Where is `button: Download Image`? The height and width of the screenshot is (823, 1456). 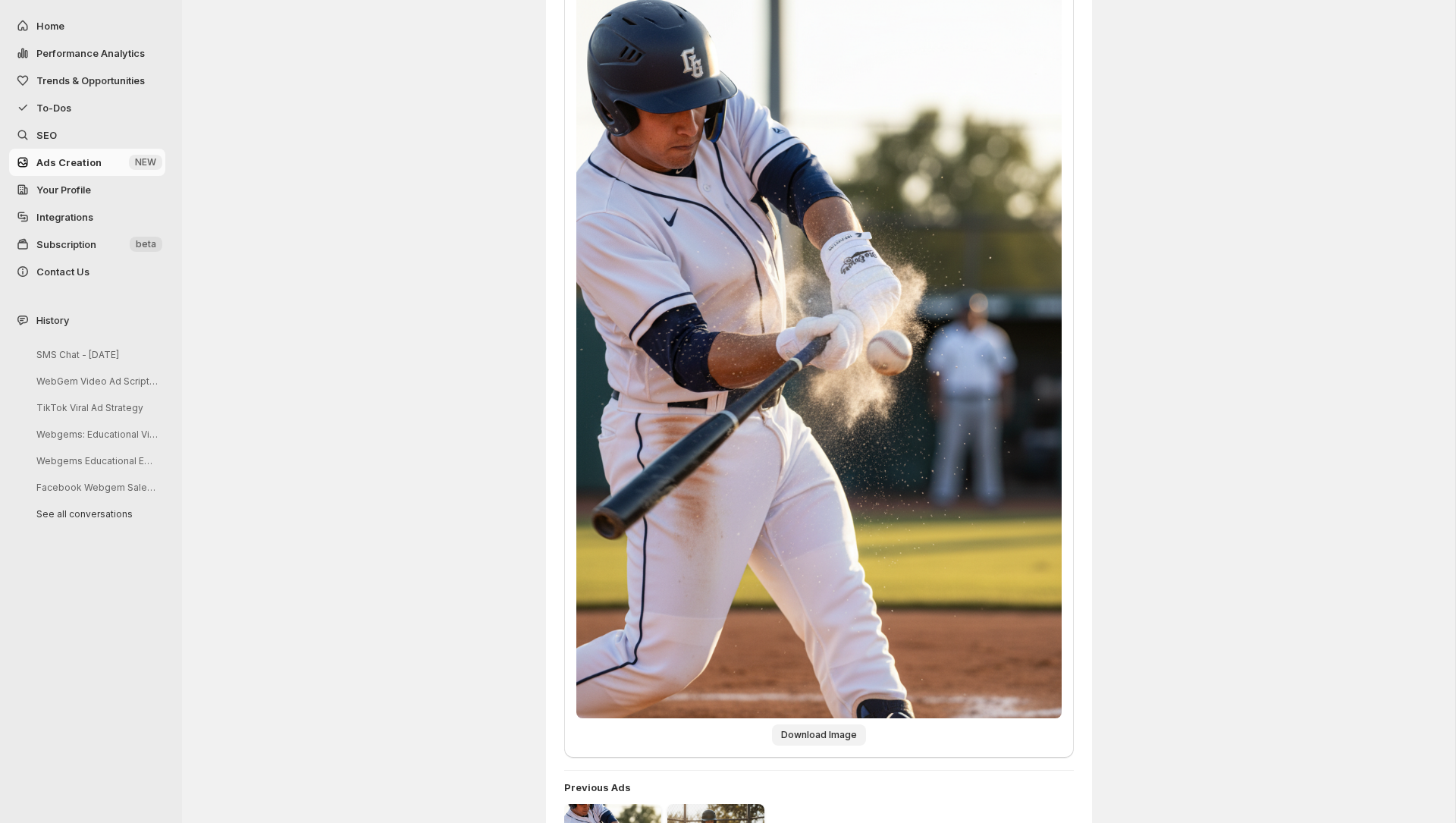 button: Download Image is located at coordinates (819, 735).